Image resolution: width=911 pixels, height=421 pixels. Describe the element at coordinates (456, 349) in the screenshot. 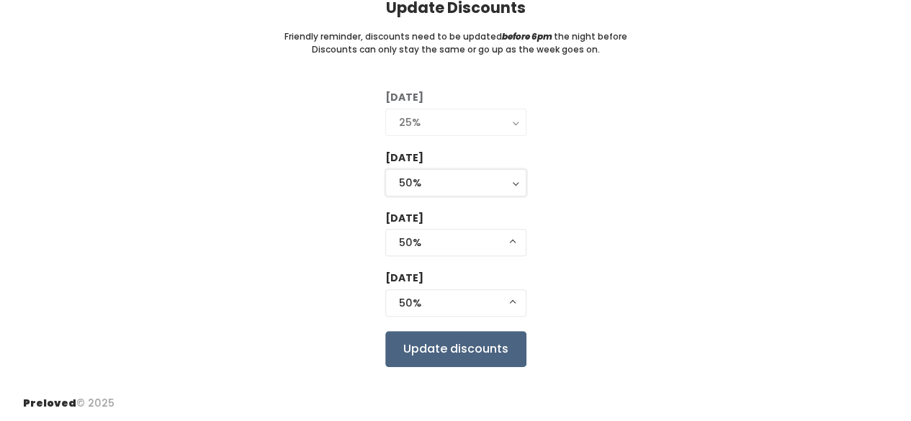

I see `input: Update discounts` at that location.